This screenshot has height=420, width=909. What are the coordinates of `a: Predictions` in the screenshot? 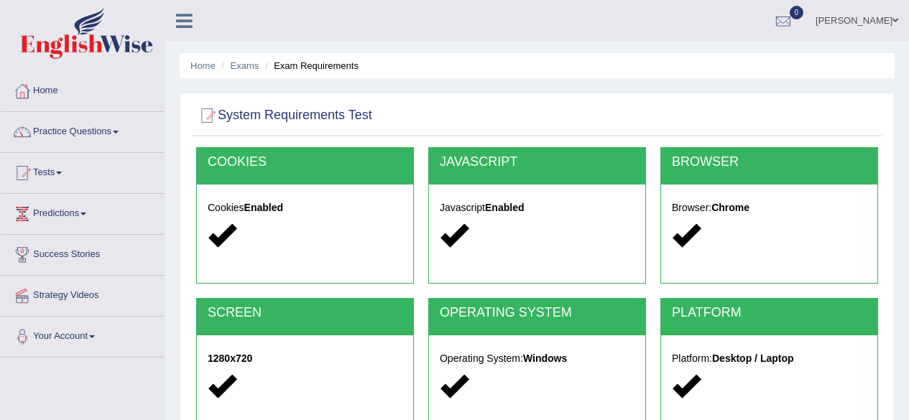 It's located at (83, 212).